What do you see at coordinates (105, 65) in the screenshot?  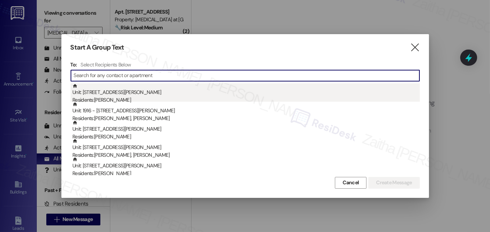 I see `h4: Select Recipients Below` at bounding box center [105, 65].